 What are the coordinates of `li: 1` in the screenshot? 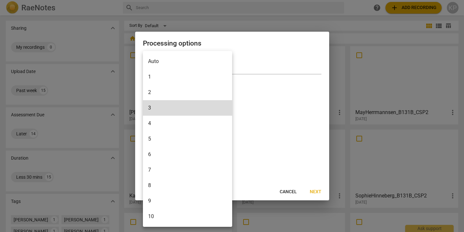 It's located at (188, 77).